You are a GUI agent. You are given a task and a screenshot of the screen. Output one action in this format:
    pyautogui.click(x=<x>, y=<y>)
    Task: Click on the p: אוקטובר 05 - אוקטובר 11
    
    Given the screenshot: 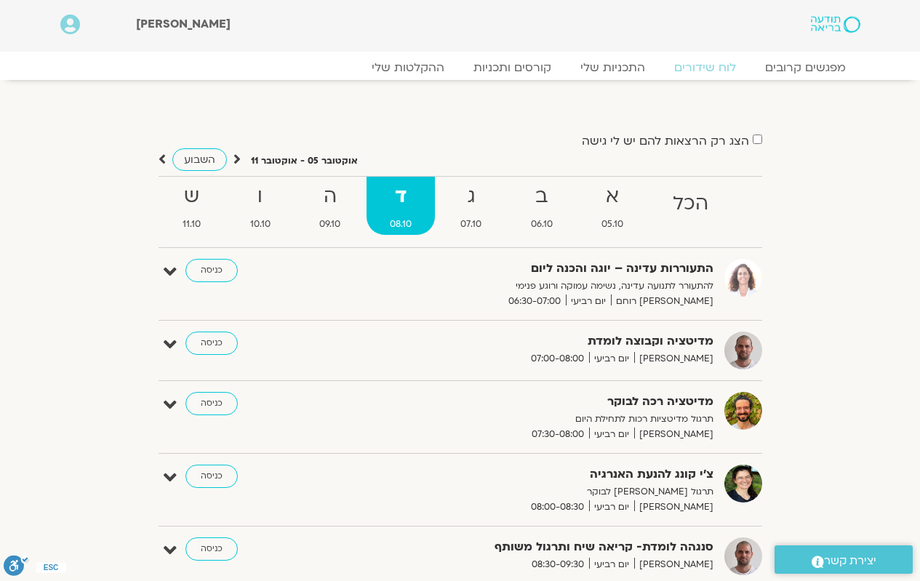 What is the action you would take?
    pyautogui.click(x=304, y=161)
    